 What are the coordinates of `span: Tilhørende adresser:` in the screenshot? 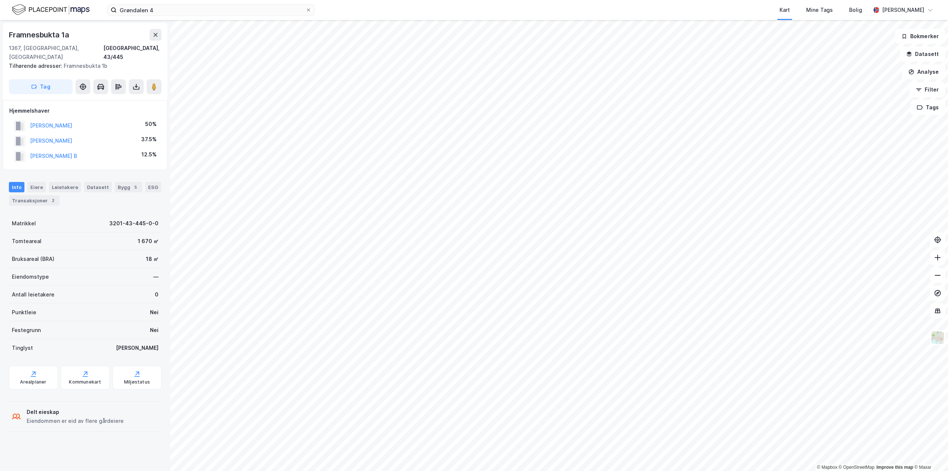 It's located at (36, 66).